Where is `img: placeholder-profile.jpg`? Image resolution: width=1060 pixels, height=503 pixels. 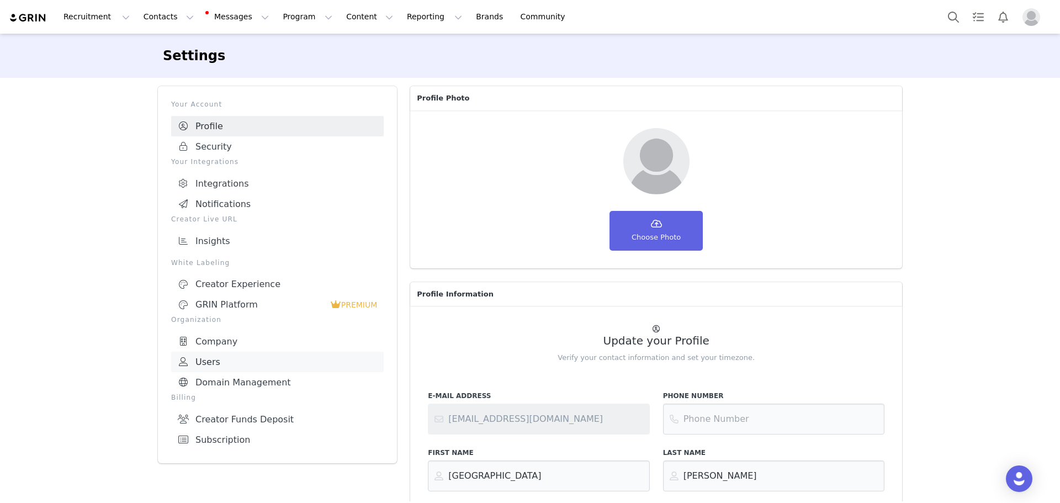 img: placeholder-profile.jpg is located at coordinates (1031, 17).